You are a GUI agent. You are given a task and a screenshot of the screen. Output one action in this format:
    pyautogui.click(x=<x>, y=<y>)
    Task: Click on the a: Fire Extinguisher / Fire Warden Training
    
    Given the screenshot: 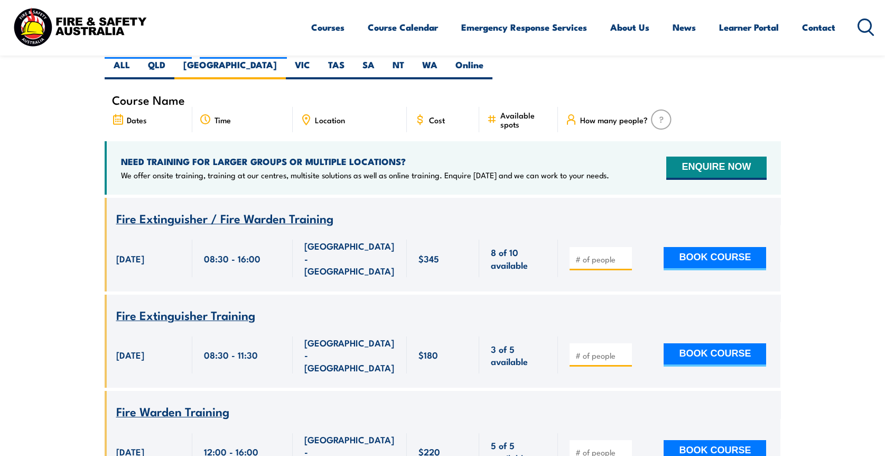 What is the action you would take?
    pyautogui.click(x=225, y=218)
    